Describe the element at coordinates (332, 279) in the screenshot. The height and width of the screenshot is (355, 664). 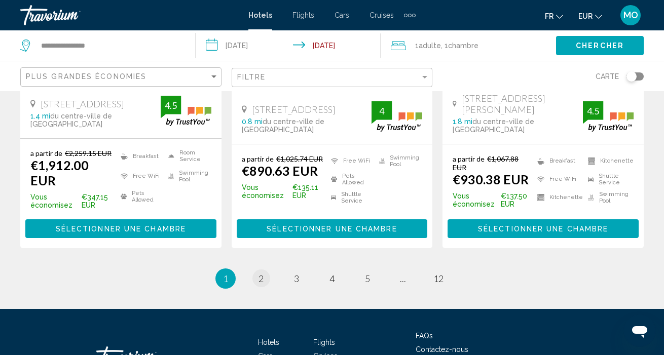
I see `span: 4` at that location.